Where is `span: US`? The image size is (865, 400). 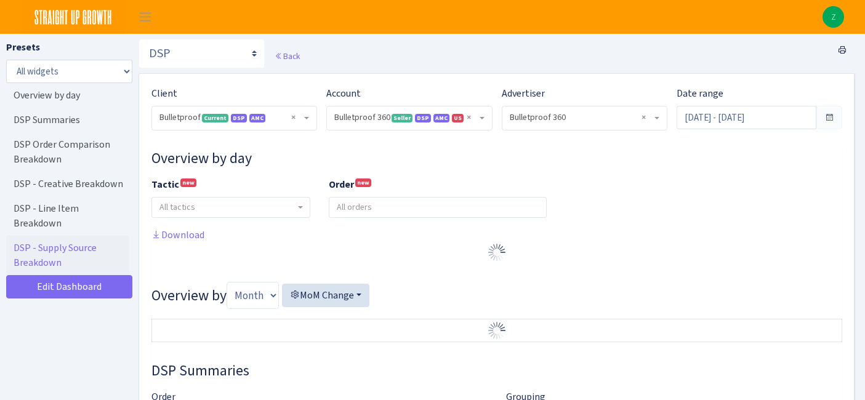
span: US is located at coordinates (457, 118).